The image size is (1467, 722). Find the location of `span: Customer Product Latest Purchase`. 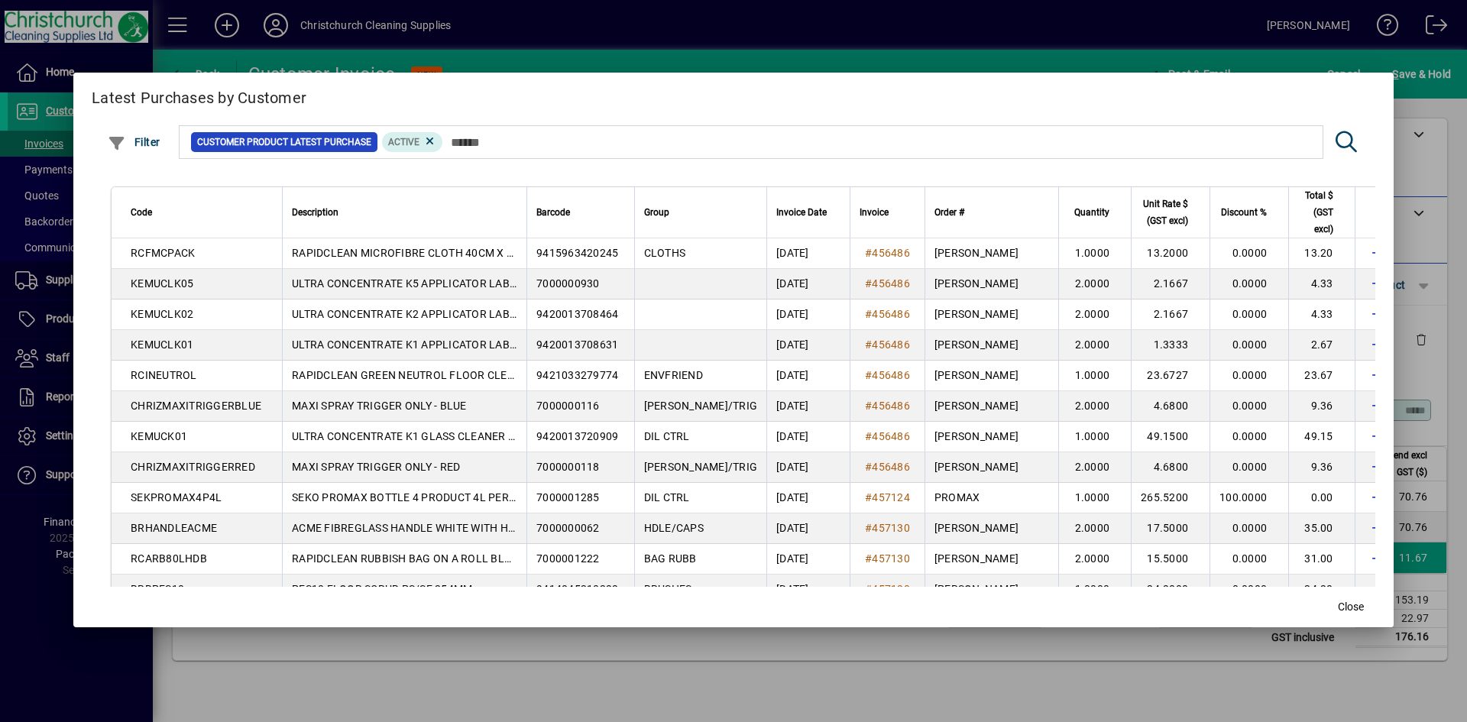

span: Customer Product Latest Purchase is located at coordinates (284, 142).